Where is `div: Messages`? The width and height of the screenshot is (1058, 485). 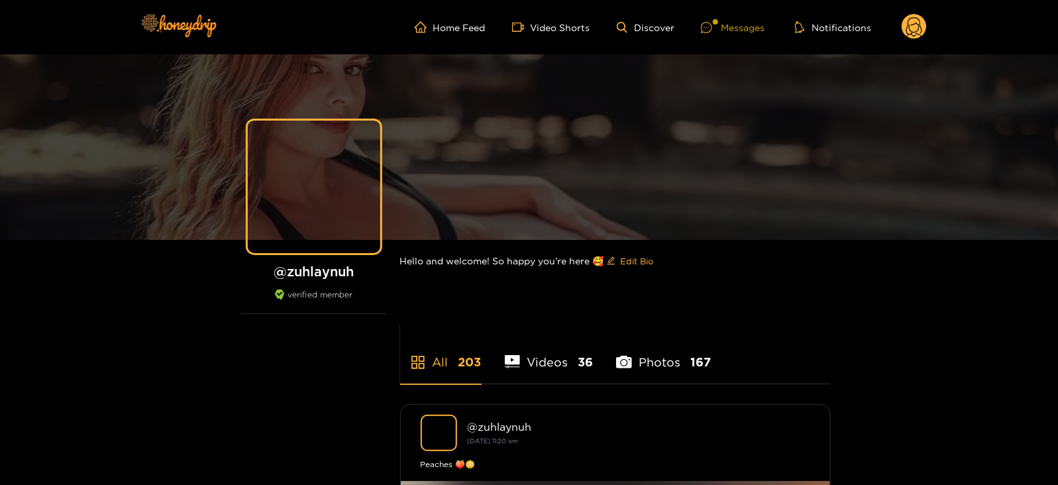 div: Messages is located at coordinates (733, 27).